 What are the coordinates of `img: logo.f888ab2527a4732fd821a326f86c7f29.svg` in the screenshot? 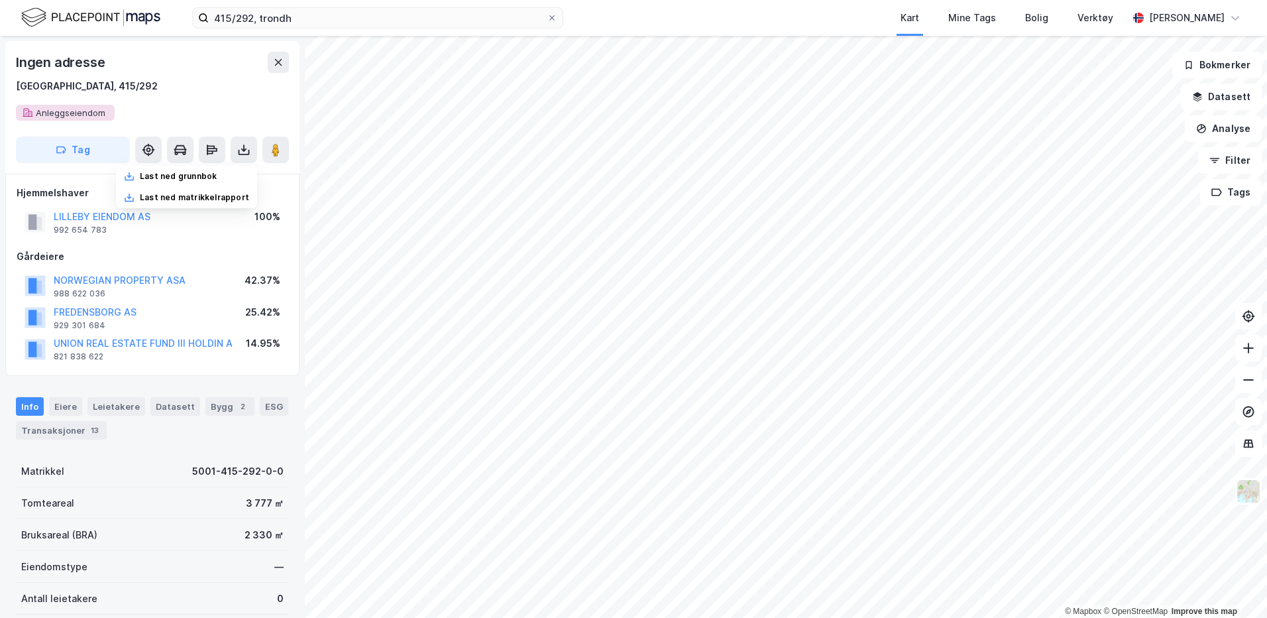 It's located at (91, 17).